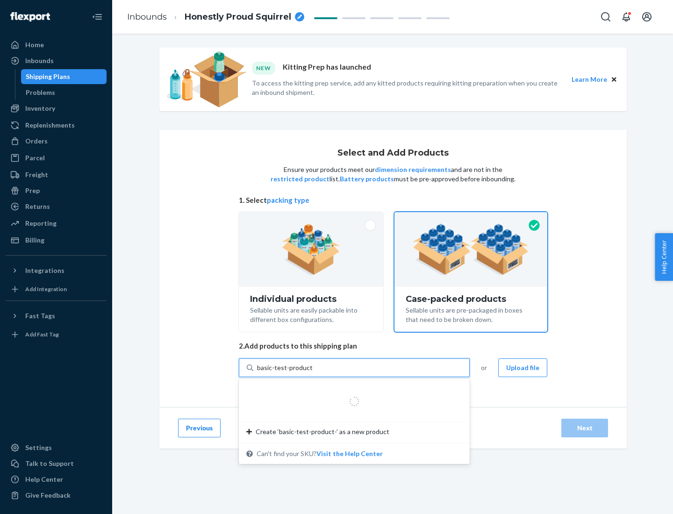 The image size is (673, 514). I want to click on div: Add Fast Tag, so click(42, 334).